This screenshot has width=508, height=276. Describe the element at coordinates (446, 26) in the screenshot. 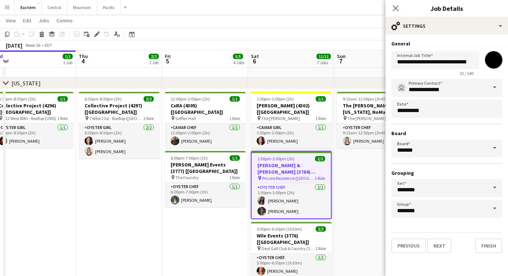

I see `div: Settings` at that location.